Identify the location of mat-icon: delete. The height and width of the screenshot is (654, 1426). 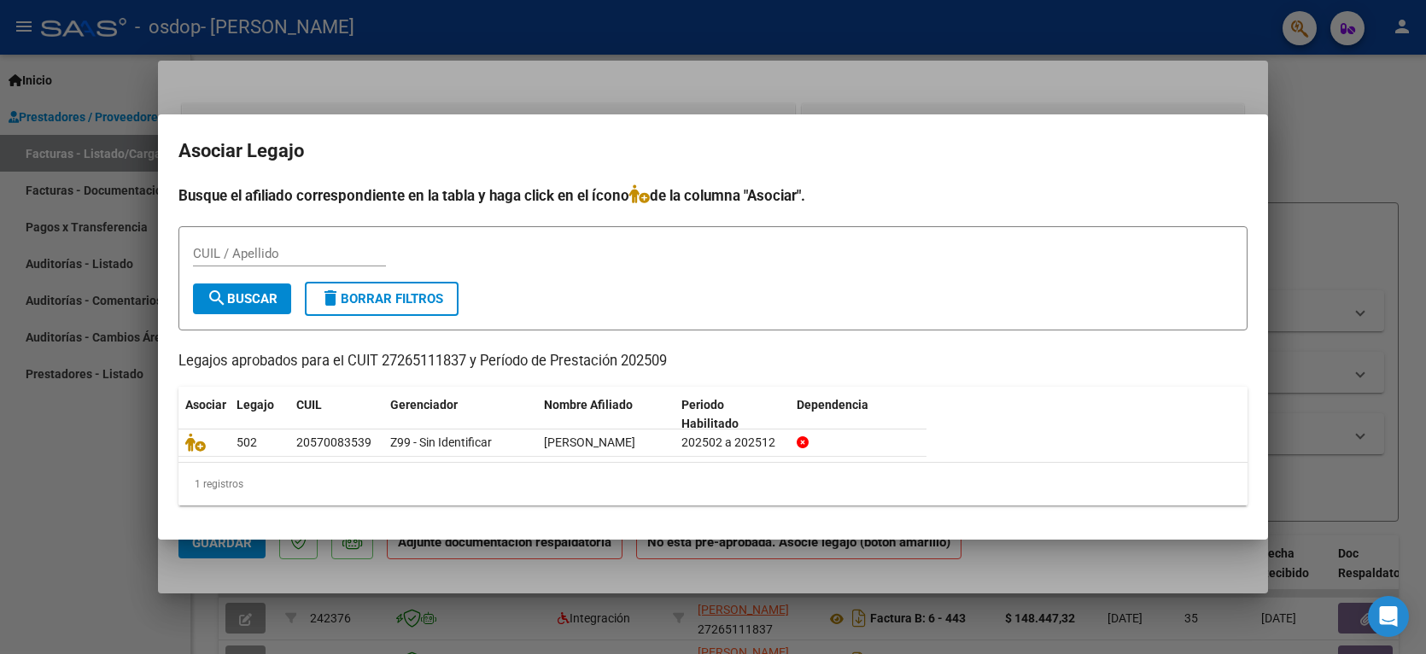
(330, 298).